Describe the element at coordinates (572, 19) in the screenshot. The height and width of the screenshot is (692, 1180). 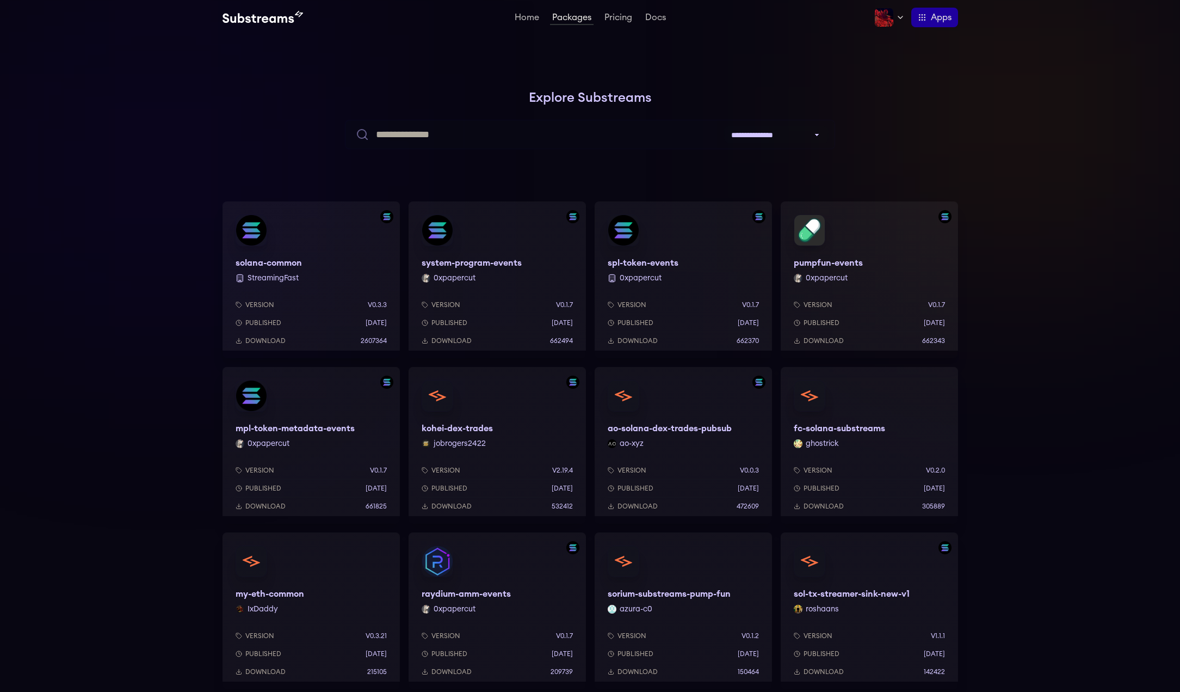
I see `a: Packages` at that location.